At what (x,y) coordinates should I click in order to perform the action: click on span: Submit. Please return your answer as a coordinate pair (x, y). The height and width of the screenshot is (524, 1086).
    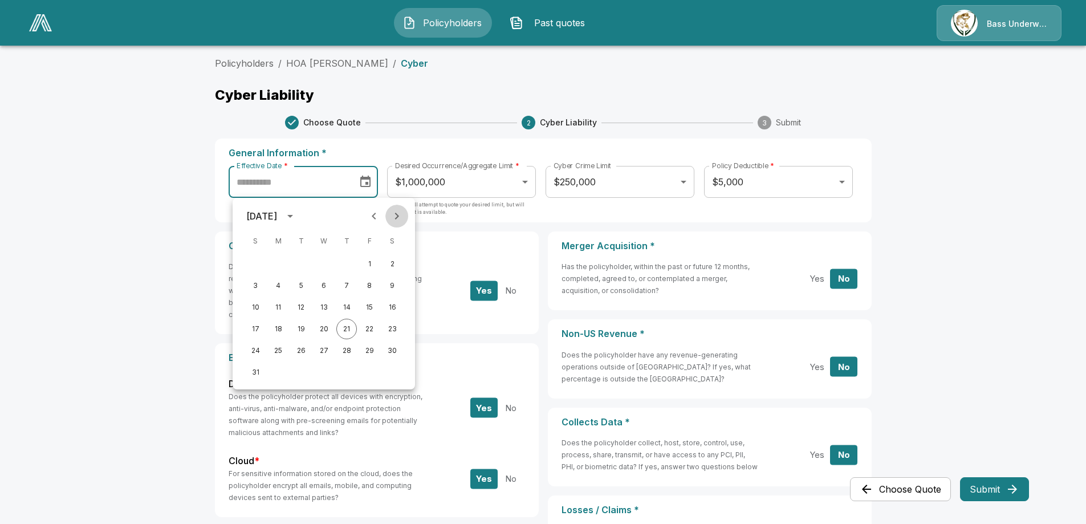
    Looking at the image, I should click on (788, 123).